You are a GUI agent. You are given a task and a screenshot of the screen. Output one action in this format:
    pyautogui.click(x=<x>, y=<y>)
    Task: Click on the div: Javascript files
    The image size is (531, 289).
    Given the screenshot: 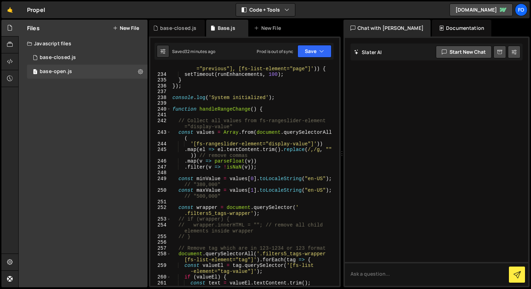 What is the action you would take?
    pyautogui.click(x=83, y=44)
    